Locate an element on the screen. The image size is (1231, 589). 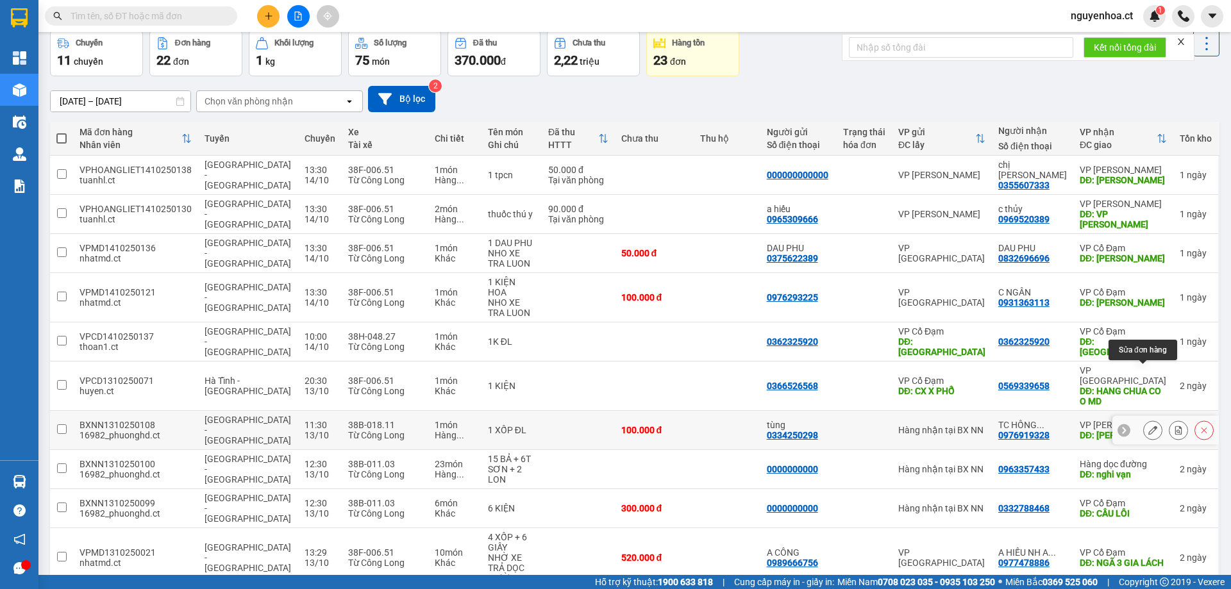
div: huyen.ct is located at coordinates (135, 391).